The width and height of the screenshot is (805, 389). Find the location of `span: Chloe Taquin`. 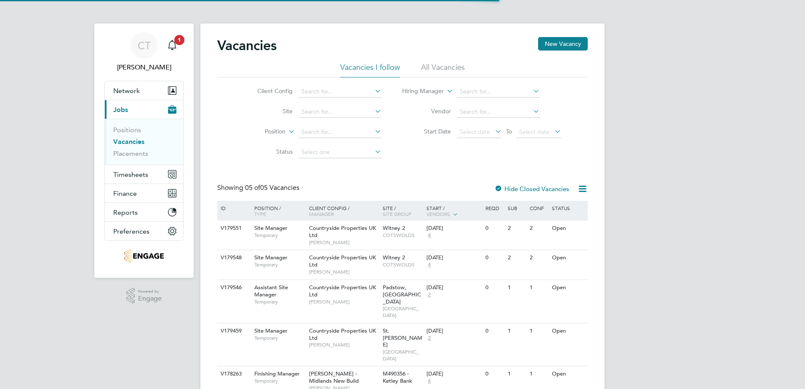

span: Chloe Taquin is located at coordinates (144, 67).